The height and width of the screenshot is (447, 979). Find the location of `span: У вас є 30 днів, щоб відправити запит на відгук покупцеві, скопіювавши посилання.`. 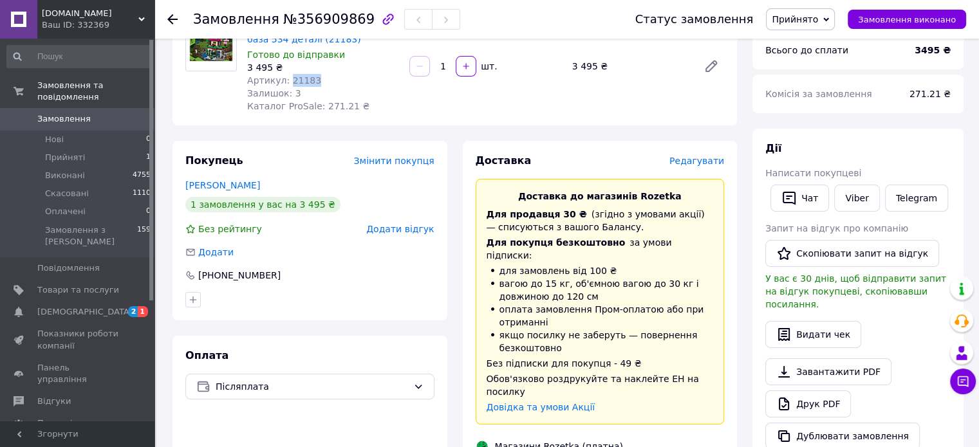

span: У вас є 30 днів, щоб відправити запит на відгук покупцеві, скопіювавши посилання. is located at coordinates (855, 291).